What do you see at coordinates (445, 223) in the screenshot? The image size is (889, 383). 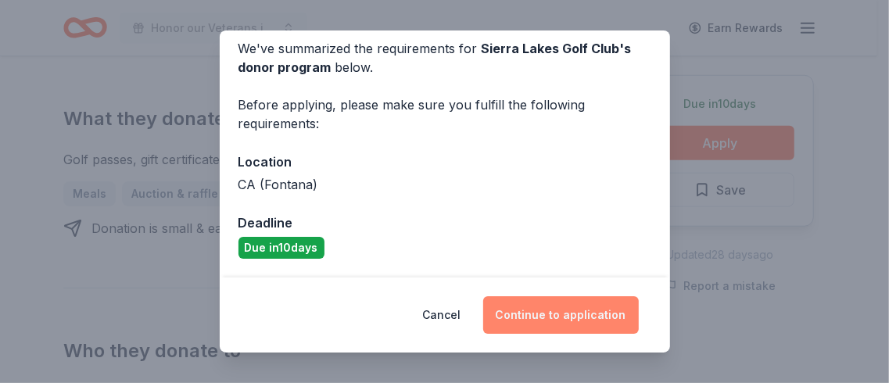 I see `div: Deadline` at bounding box center [445, 223].